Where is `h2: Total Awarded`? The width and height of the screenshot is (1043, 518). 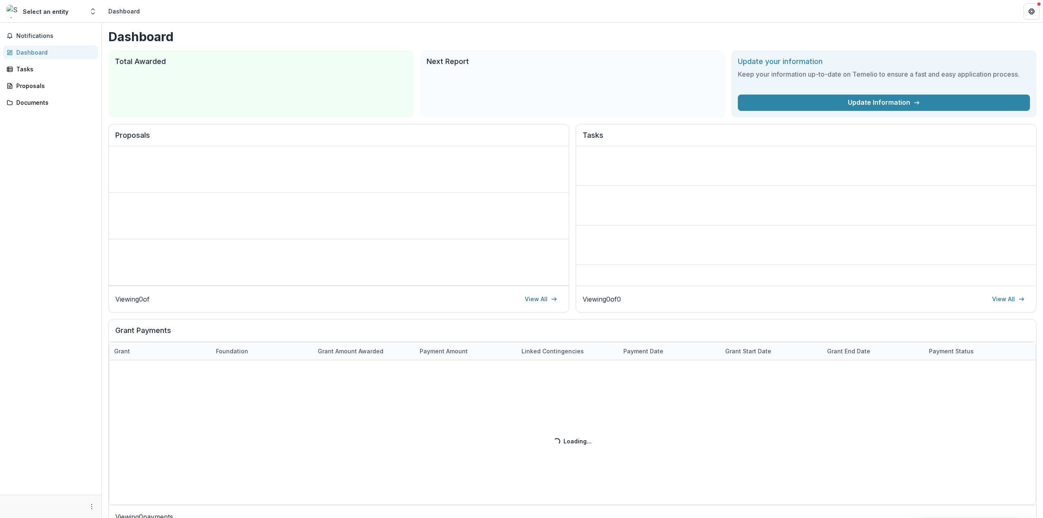 h2: Total Awarded is located at coordinates (261, 61).